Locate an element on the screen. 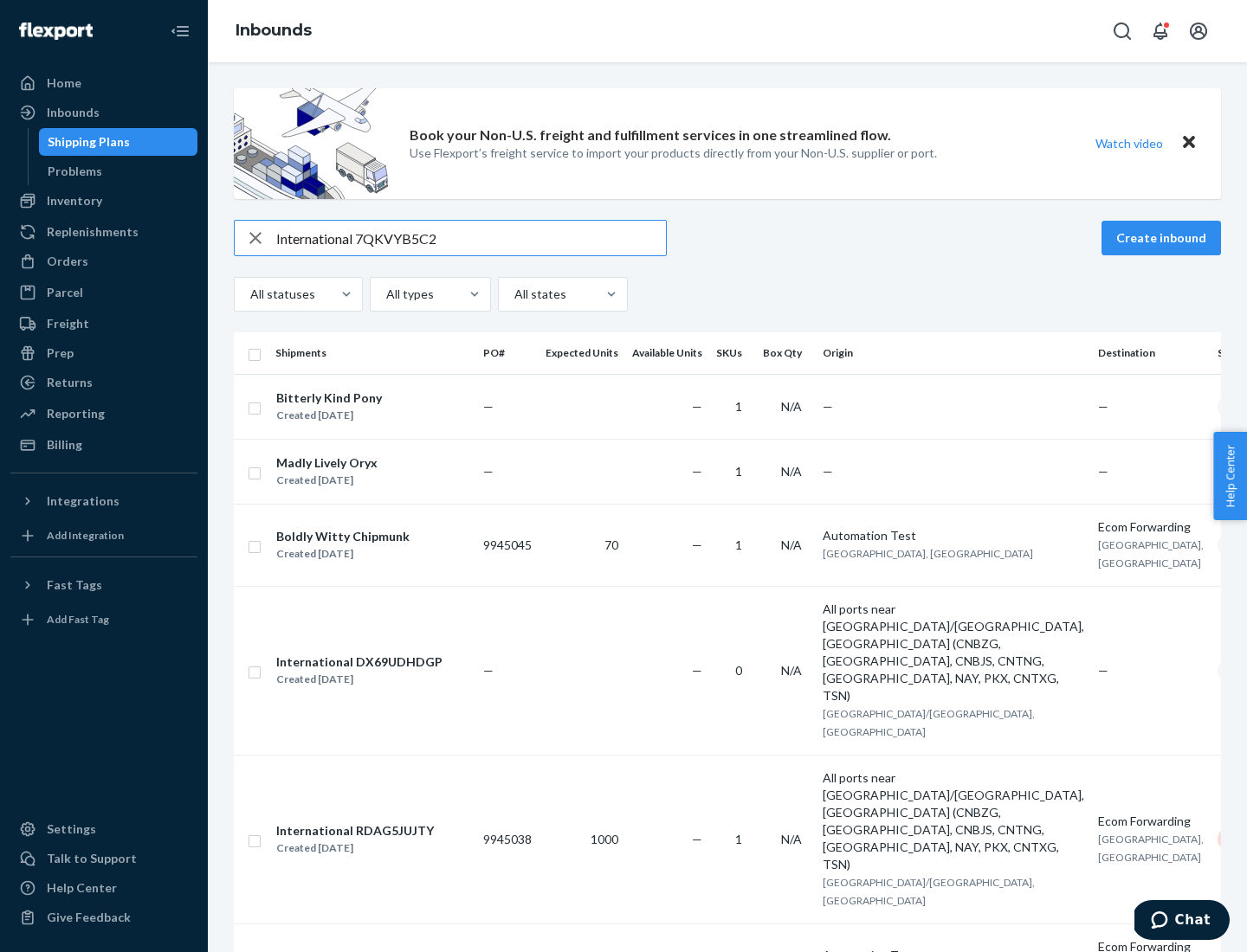 This screenshot has height=952, width=1247. div: Add Integration is located at coordinates (85, 535).